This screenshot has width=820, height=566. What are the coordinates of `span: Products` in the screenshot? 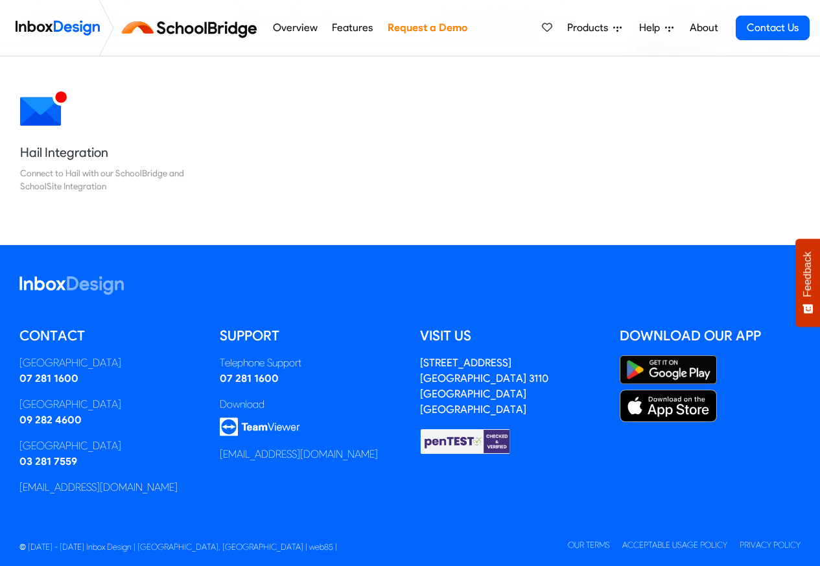 It's located at (590, 28).